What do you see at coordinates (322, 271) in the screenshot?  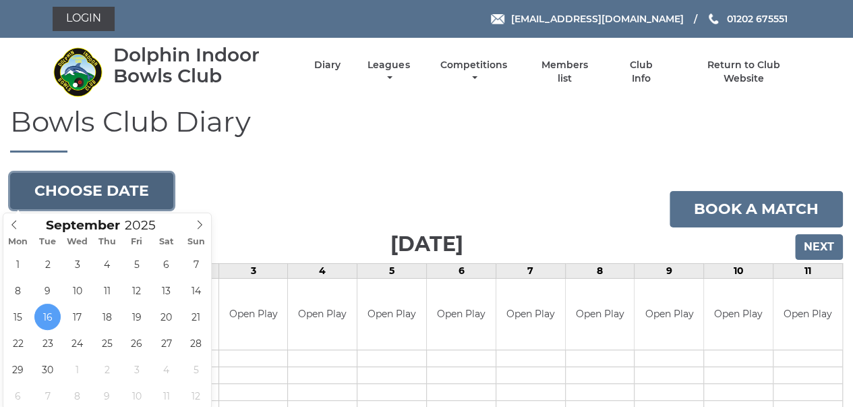 I see `td: 4` at bounding box center [322, 271].